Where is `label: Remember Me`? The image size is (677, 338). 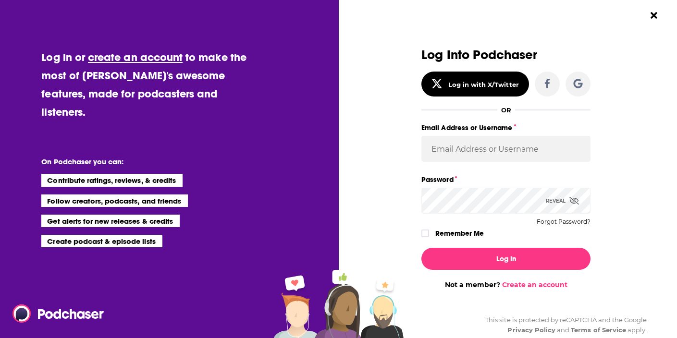 label: Remember Me is located at coordinates (459, 233).